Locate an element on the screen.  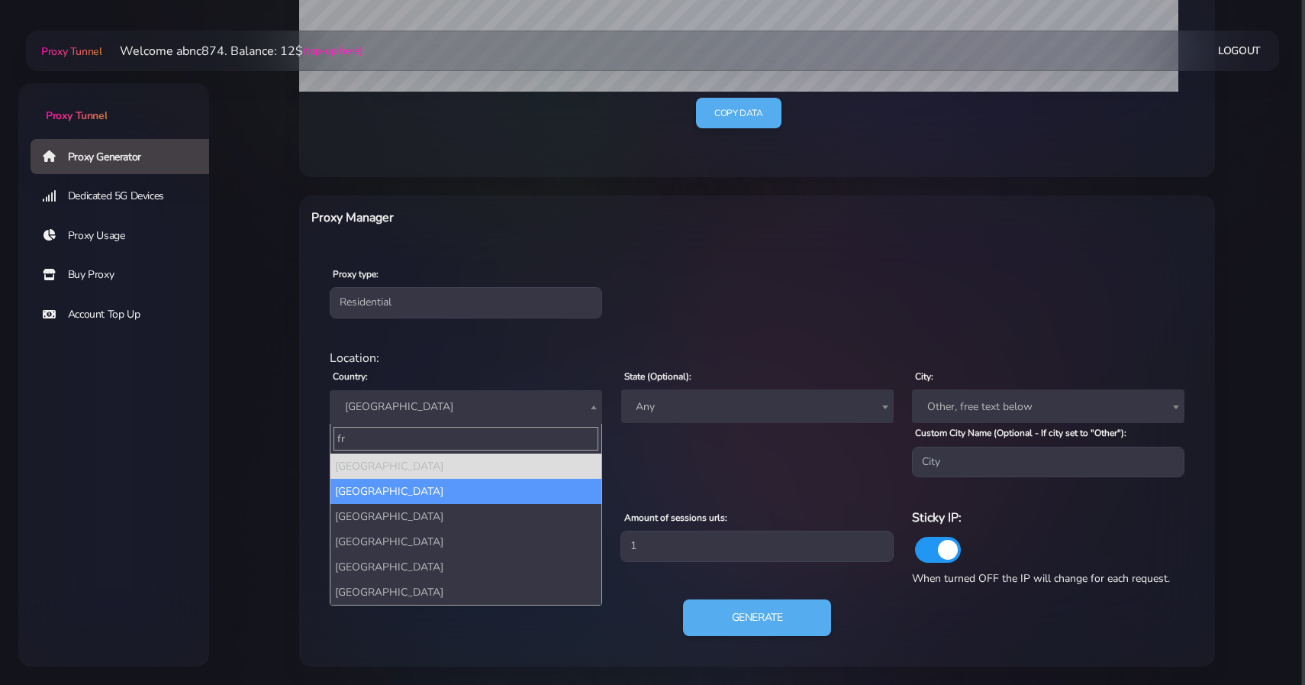
input: Search is located at coordinates (466, 438).